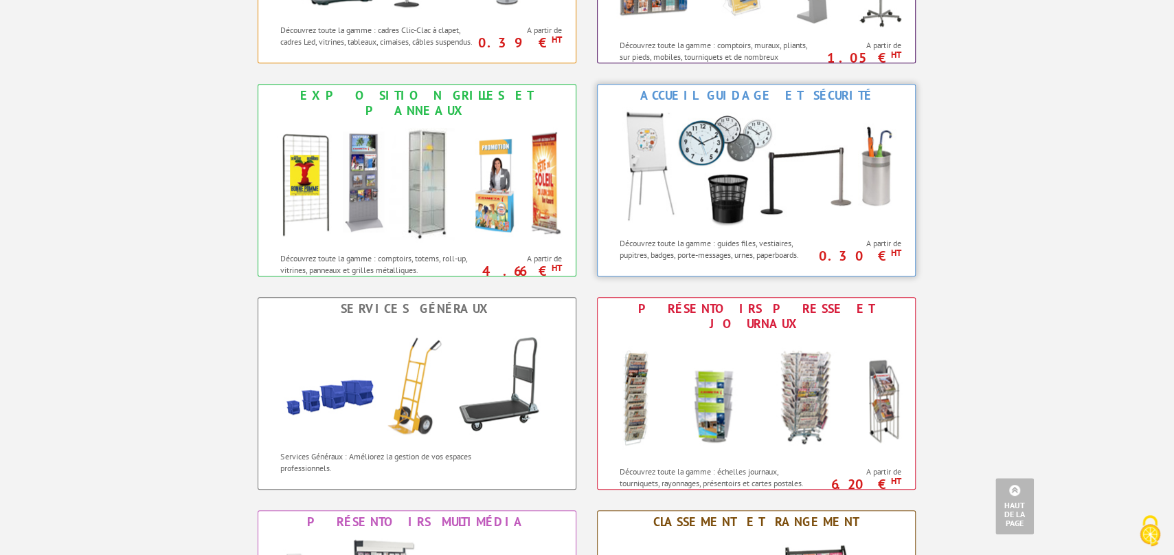  Describe the element at coordinates (1150, 531) in the screenshot. I see `button: Cookies (fenêtre modale)` at that location.